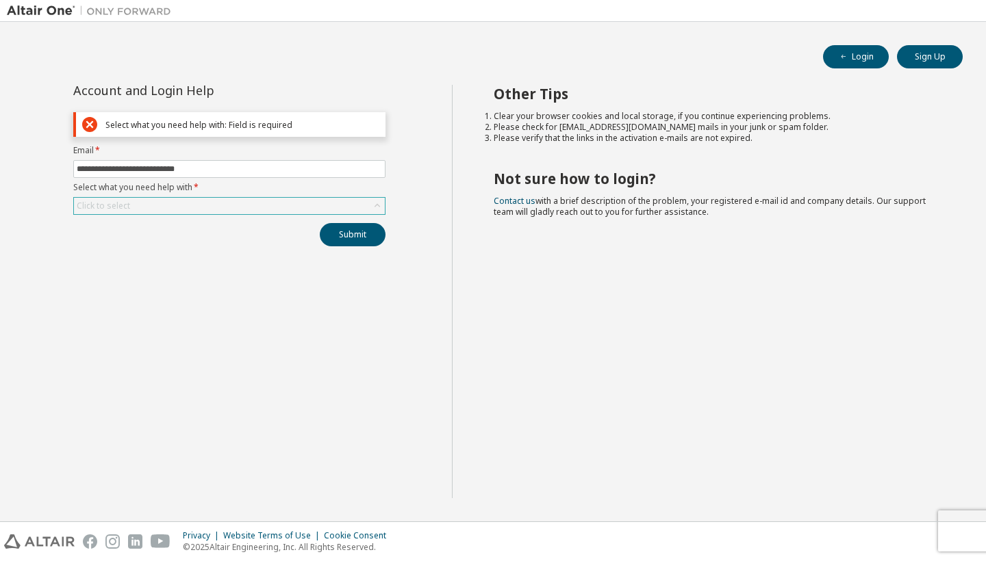 Image resolution: width=986 pixels, height=561 pixels. What do you see at coordinates (930, 57) in the screenshot?
I see `button: Sign Up` at bounding box center [930, 57].